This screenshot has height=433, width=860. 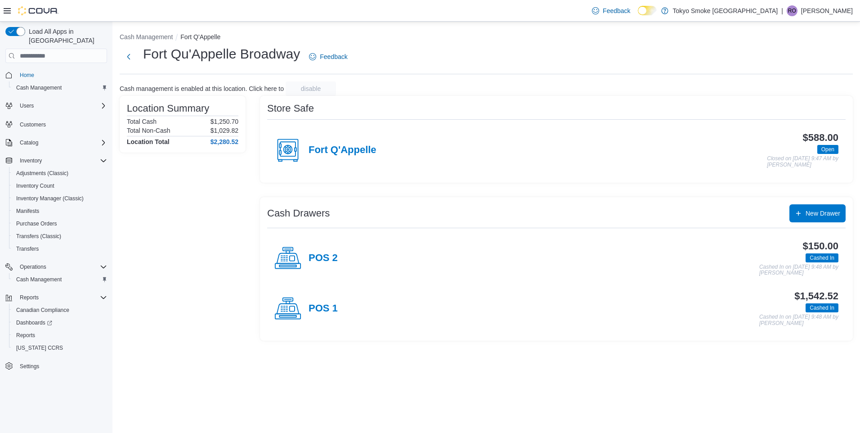 What do you see at coordinates (792, 11) in the screenshot?
I see `span: RO` at bounding box center [792, 11].